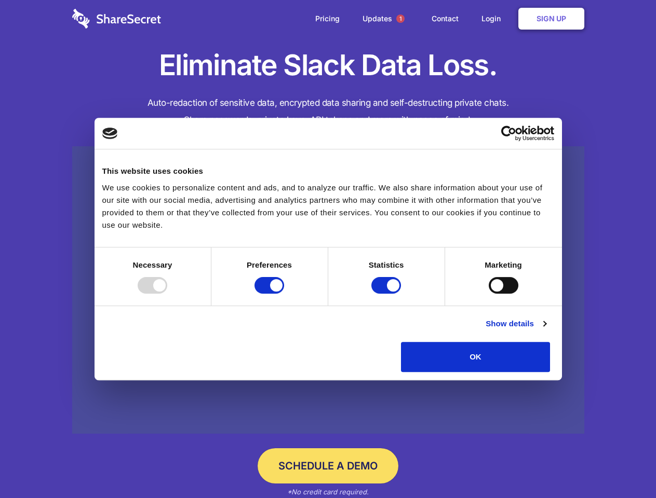  I want to click on div: This website uses cookies, so click(328, 171).